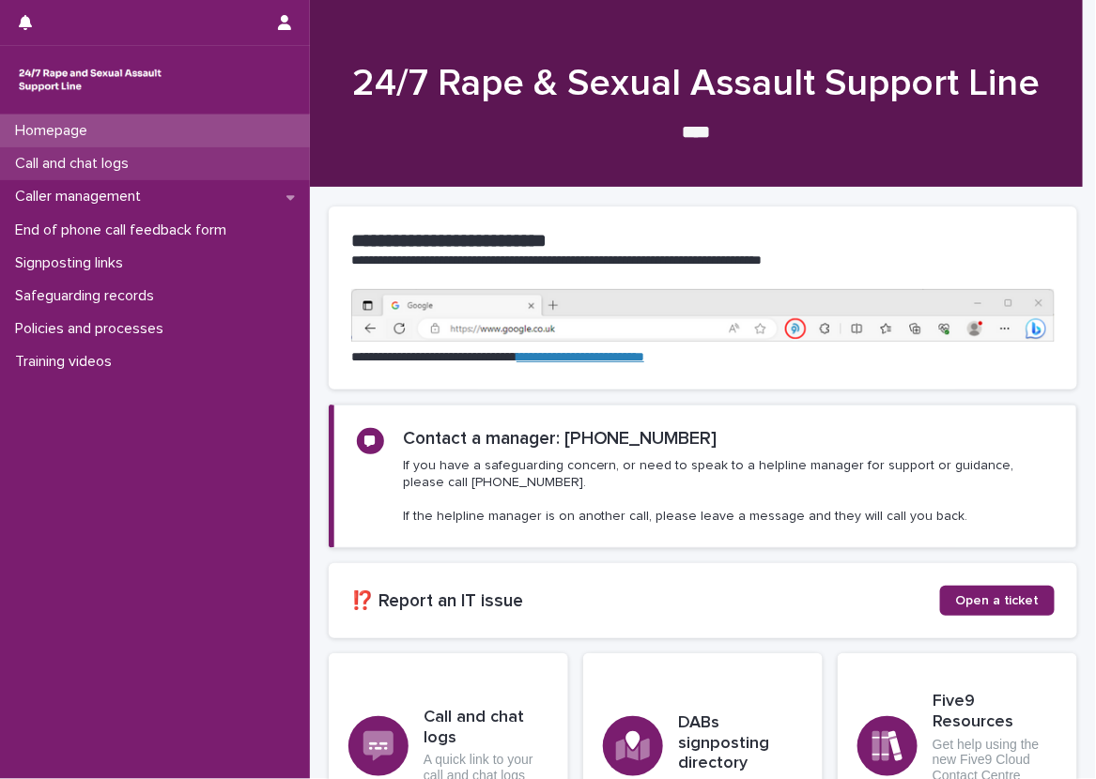  What do you see at coordinates (696, 84) in the screenshot?
I see `h1: 24/7 Rape & Sexual Assault Support Line` at bounding box center [696, 84].